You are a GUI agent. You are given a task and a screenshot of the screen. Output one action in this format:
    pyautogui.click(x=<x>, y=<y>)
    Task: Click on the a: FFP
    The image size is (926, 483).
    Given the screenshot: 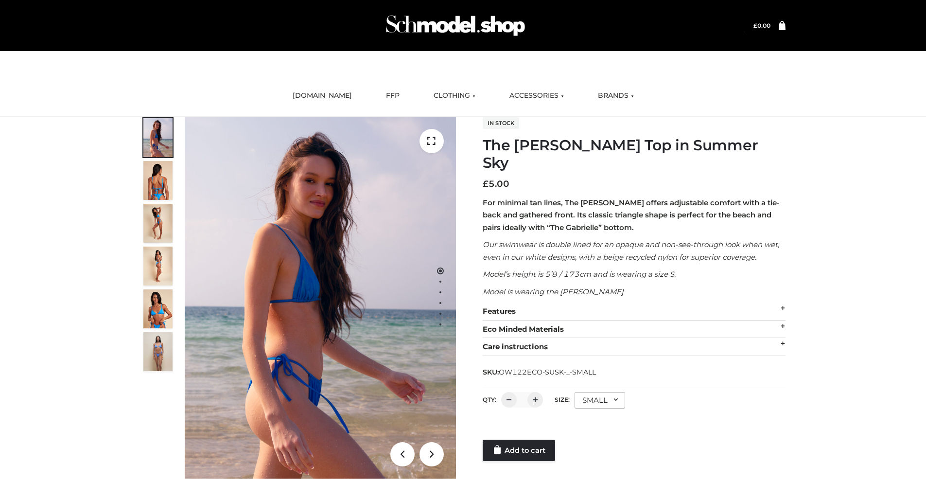 What is the action you would take?
    pyautogui.click(x=393, y=96)
    